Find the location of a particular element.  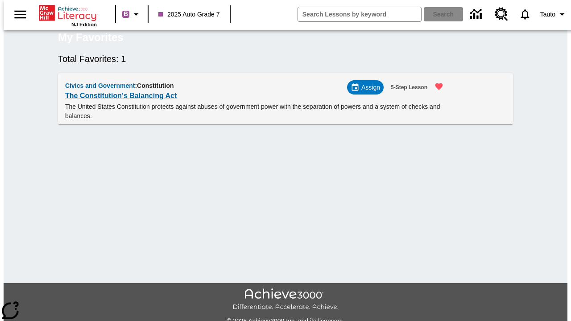

a: Resource Center, Will open in new tab is located at coordinates (501, 14).